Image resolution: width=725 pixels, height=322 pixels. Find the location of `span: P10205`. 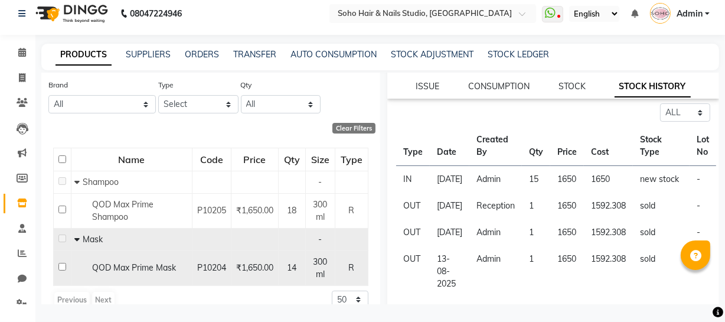

span: P10205 is located at coordinates (211, 210).